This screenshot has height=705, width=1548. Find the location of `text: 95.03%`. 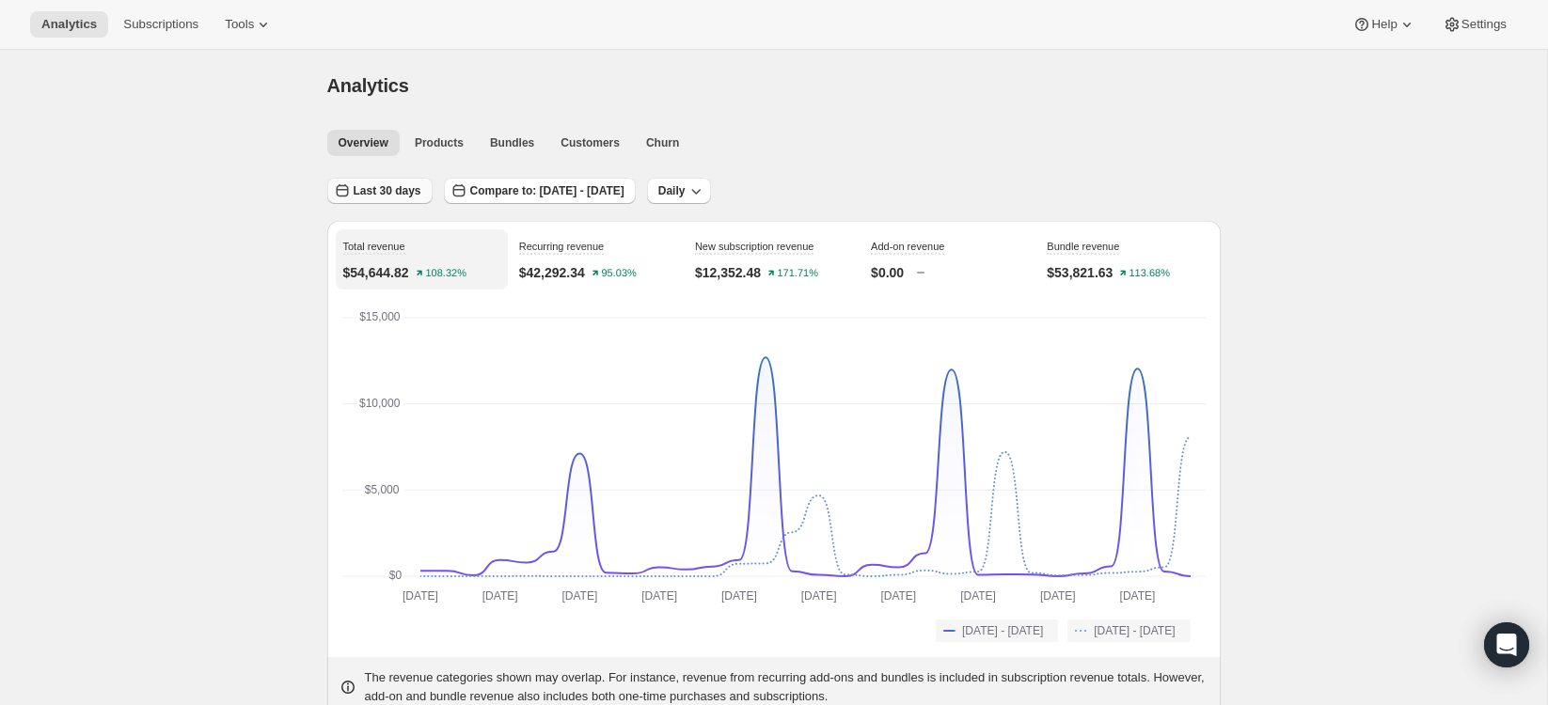

text: 95.03% is located at coordinates (619, 274).